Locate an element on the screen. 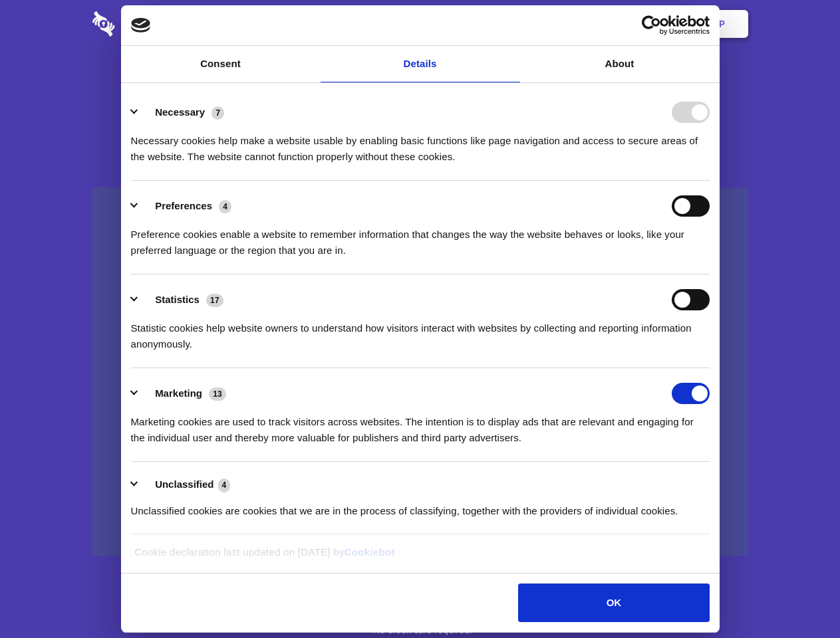  div: Unclassified cookies are cookies that we are in the process of classifying, together with the pro... is located at coordinates (420, 506).